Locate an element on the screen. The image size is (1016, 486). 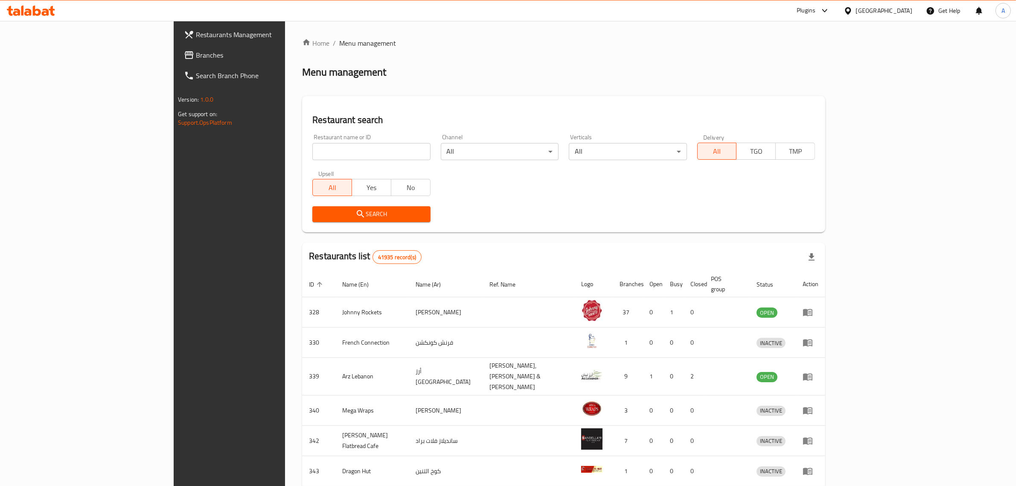
td: 37 is located at coordinates (628, 312).